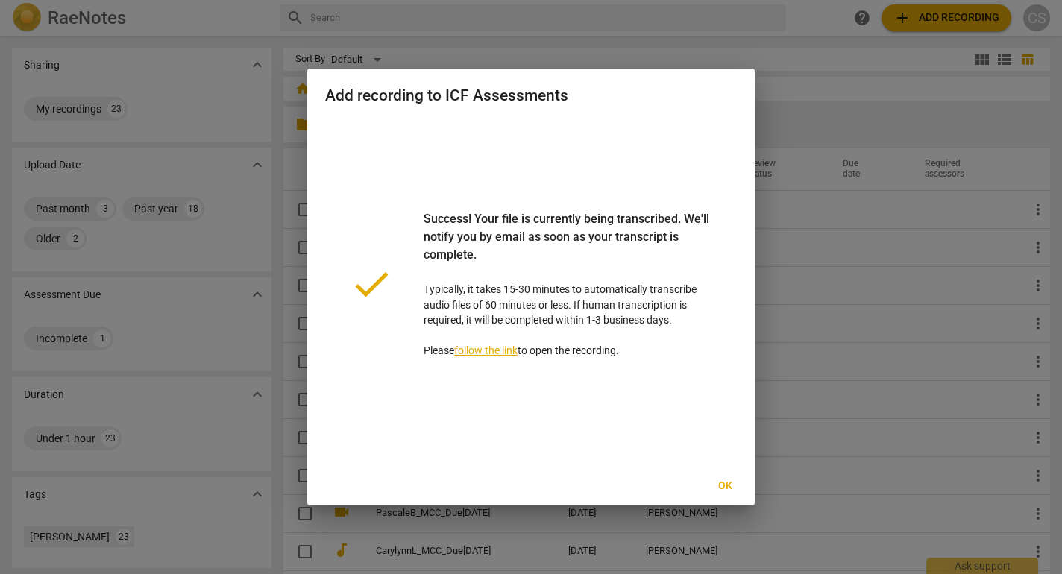 The image size is (1062, 574). Describe the element at coordinates (569, 284) in the screenshot. I see `p: Typically, it takes 15-30 minutes to automatically transcribe audio files of 60 minutes or less. ...` at that location.